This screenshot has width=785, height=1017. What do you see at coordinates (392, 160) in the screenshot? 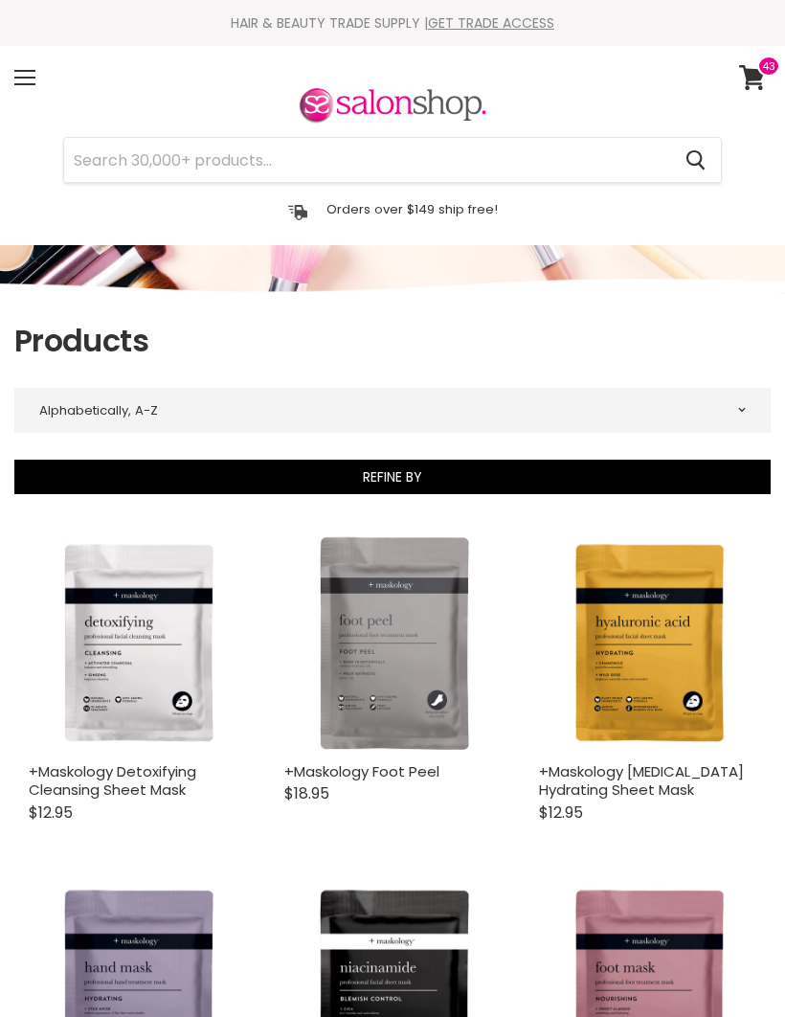
I see `form: Product` at bounding box center [392, 160].